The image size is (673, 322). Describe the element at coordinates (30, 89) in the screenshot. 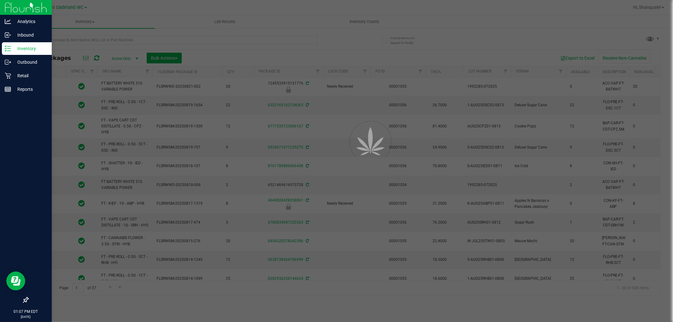

I see `p: Reports` at that location.